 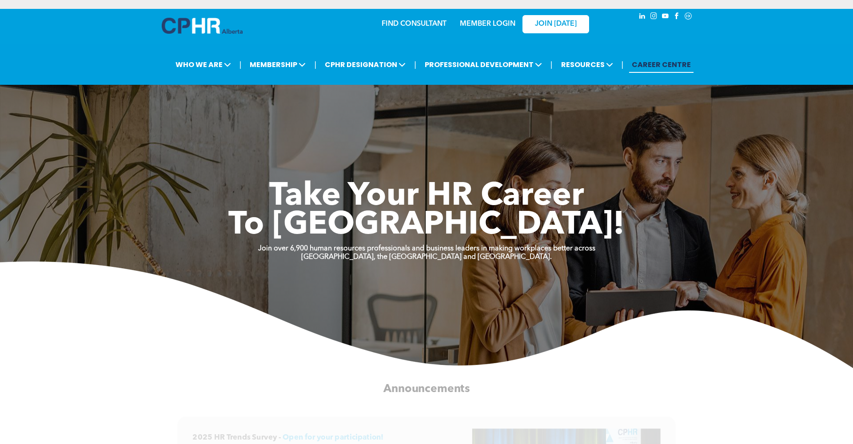 I want to click on span: CPHR DESIGNATION, so click(x=365, y=64).